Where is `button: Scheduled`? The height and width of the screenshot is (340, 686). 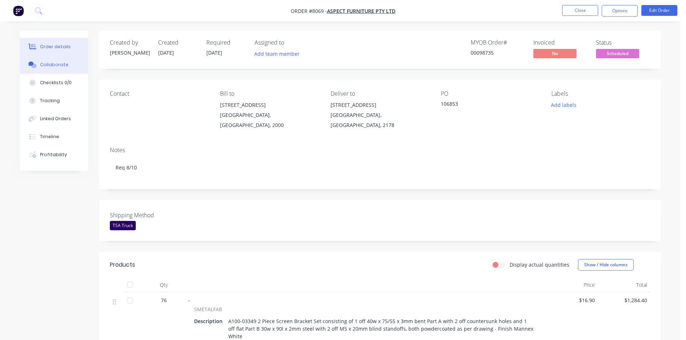 button: Scheduled is located at coordinates (618, 54).